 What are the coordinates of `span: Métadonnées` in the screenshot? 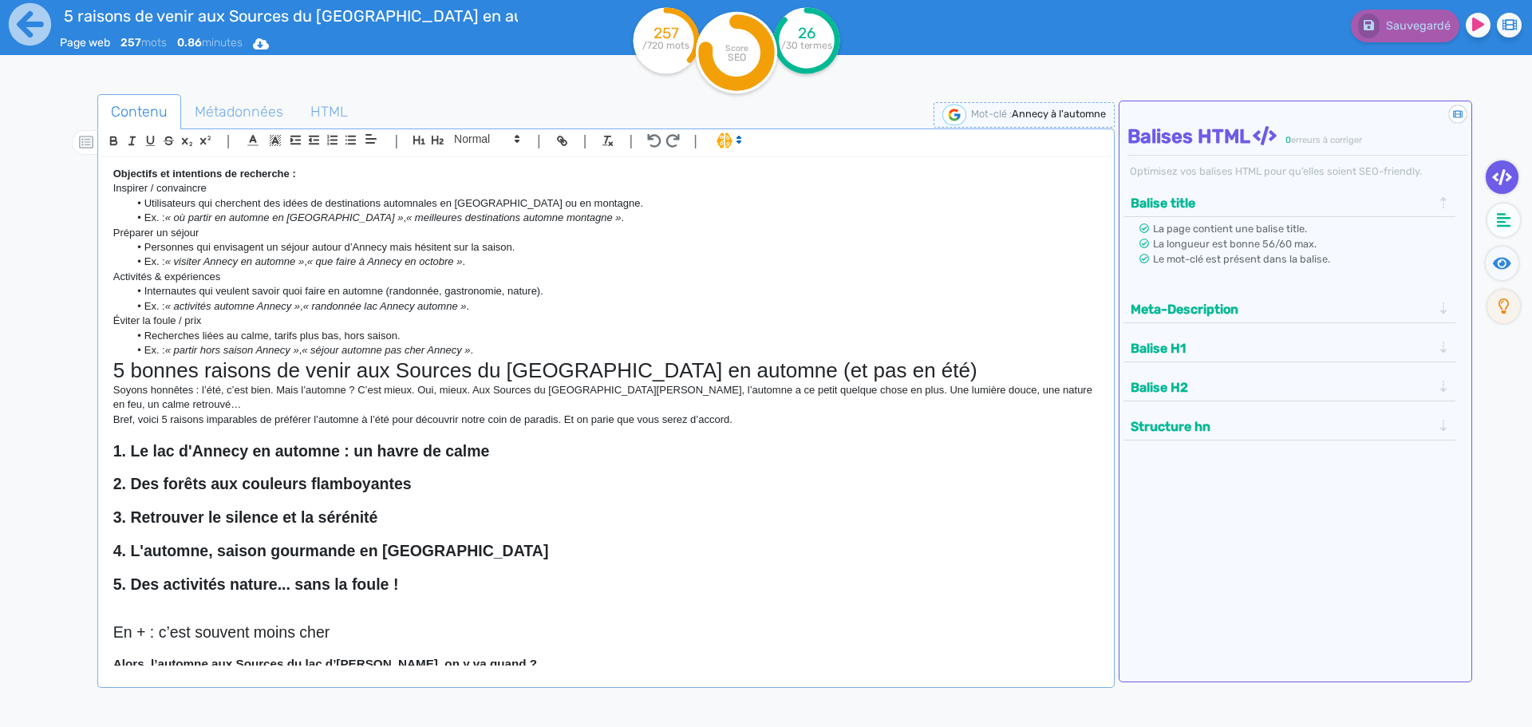 It's located at (239, 112).